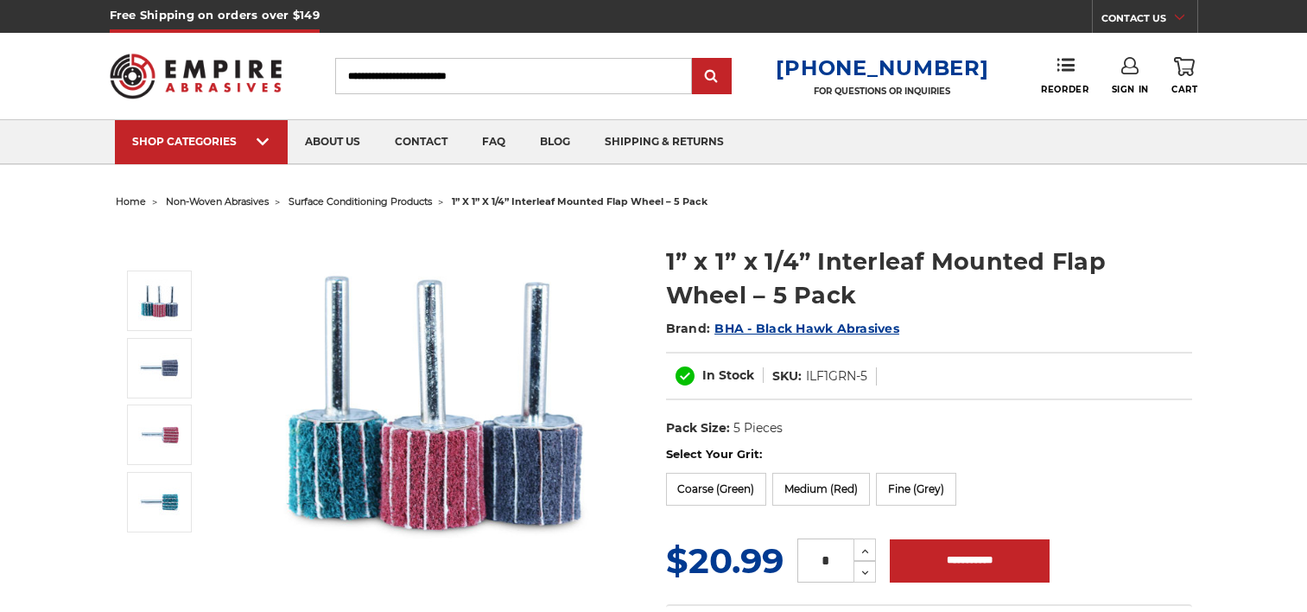 Image resolution: width=1307 pixels, height=612 pixels. I want to click on img: Empire Abrasives, so click(196, 76).